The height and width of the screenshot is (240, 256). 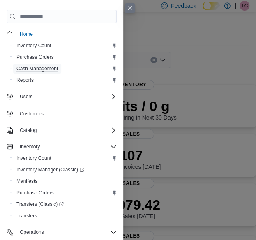 What do you see at coordinates (65, 215) in the screenshot?
I see `button: Transfers` at bounding box center [65, 215].